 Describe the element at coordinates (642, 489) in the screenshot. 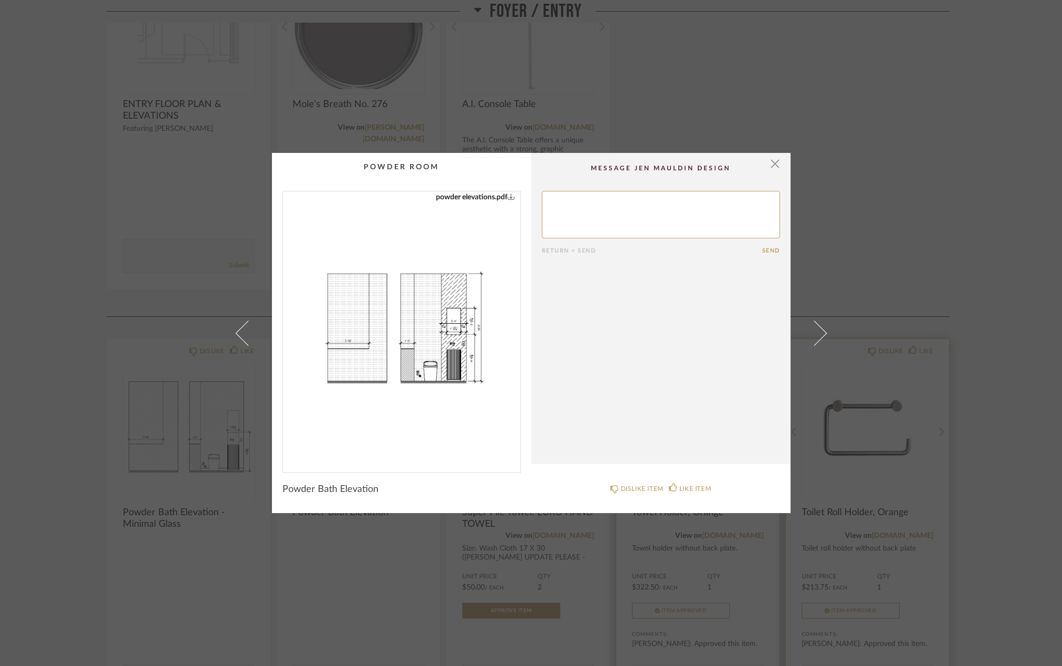

I see `div: DISLIKE ITEM` at that location.